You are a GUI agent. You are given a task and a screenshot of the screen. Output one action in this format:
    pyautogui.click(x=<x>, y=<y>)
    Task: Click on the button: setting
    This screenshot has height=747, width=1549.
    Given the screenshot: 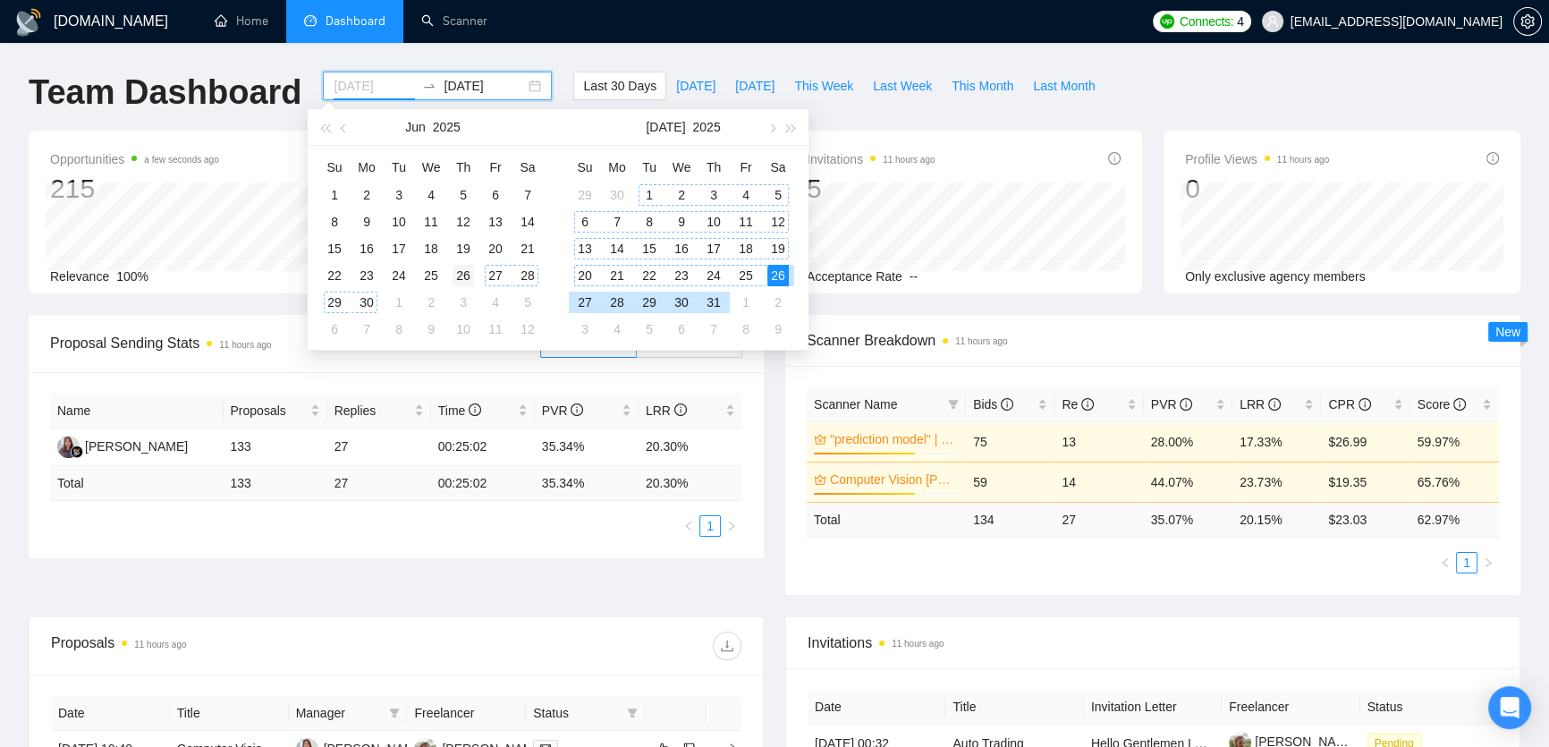 What is the action you would take?
    pyautogui.click(x=1527, y=21)
    